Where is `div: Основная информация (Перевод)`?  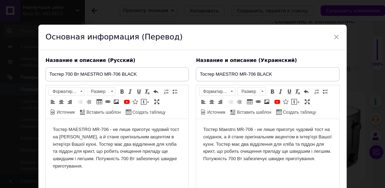
div: Основная информация (Перевод) is located at coordinates (192, 37).